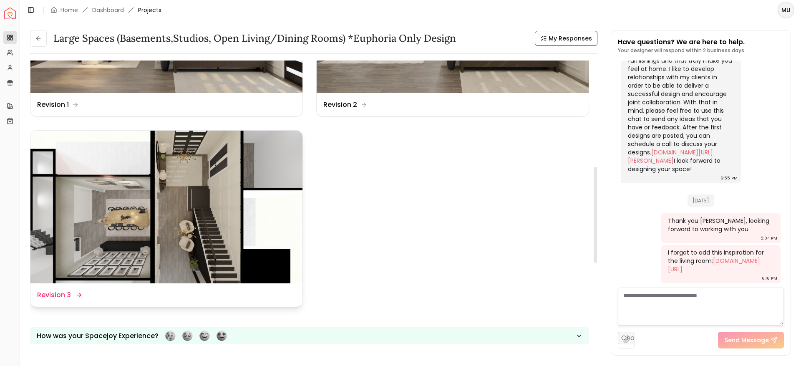 This screenshot has height=366, width=801. I want to click on dd: Revision 3, so click(54, 295).